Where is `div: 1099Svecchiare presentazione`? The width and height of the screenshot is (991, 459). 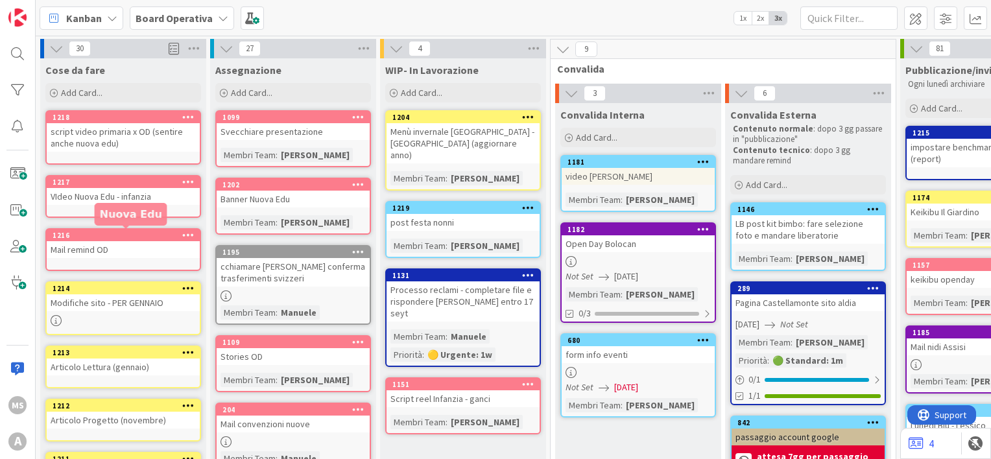 div: 1099Svecchiare presentazione is located at coordinates (293, 126).